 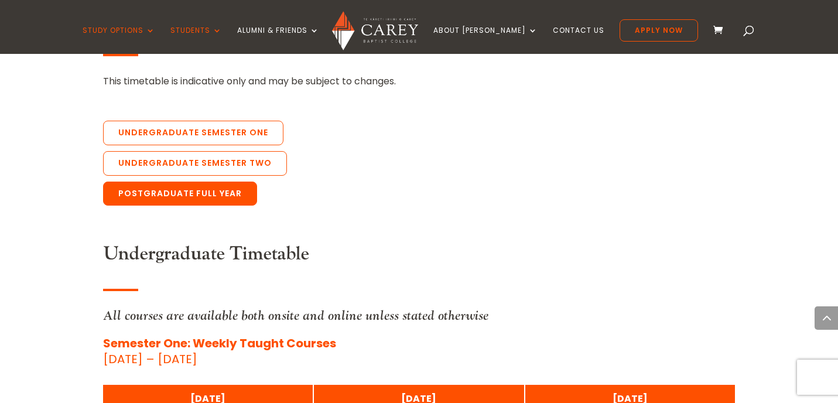 What do you see at coordinates (195, 163) in the screenshot?
I see `a: Undergraduate Semester Two` at bounding box center [195, 163].